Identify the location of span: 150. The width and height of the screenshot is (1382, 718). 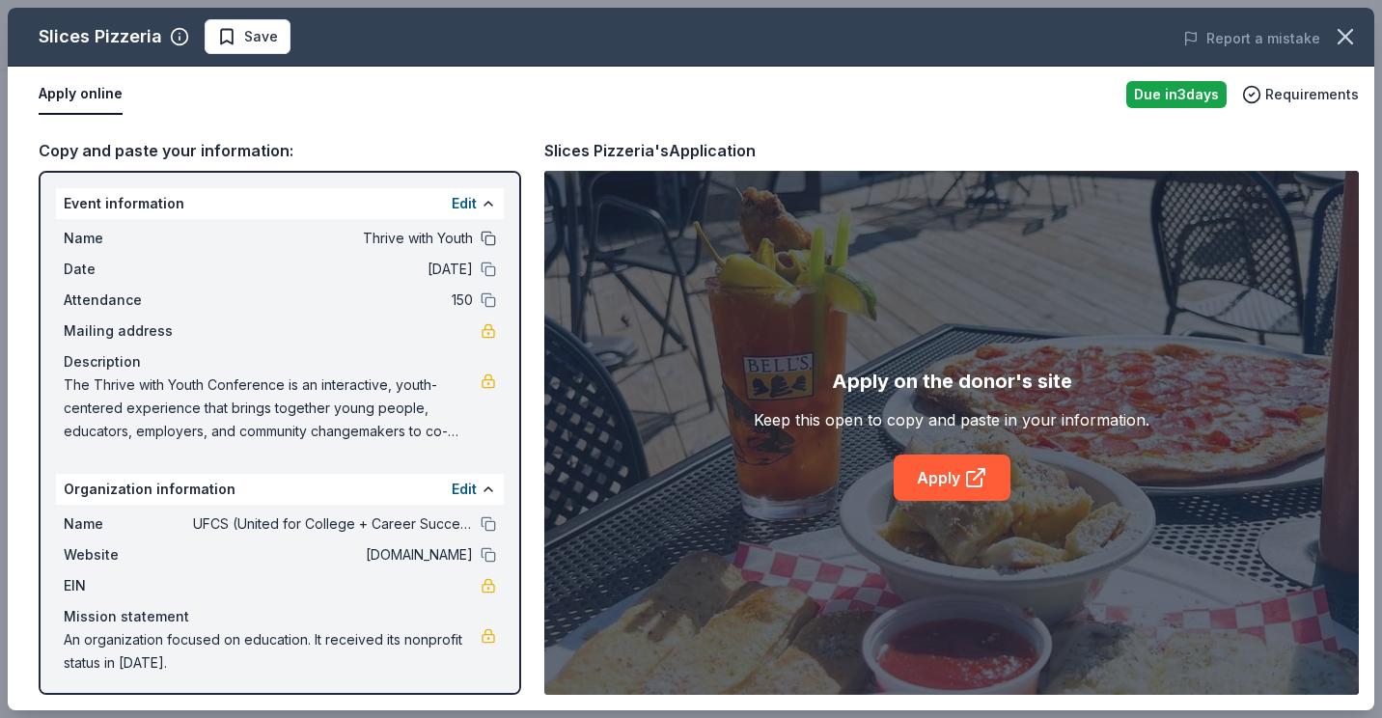
(333, 300).